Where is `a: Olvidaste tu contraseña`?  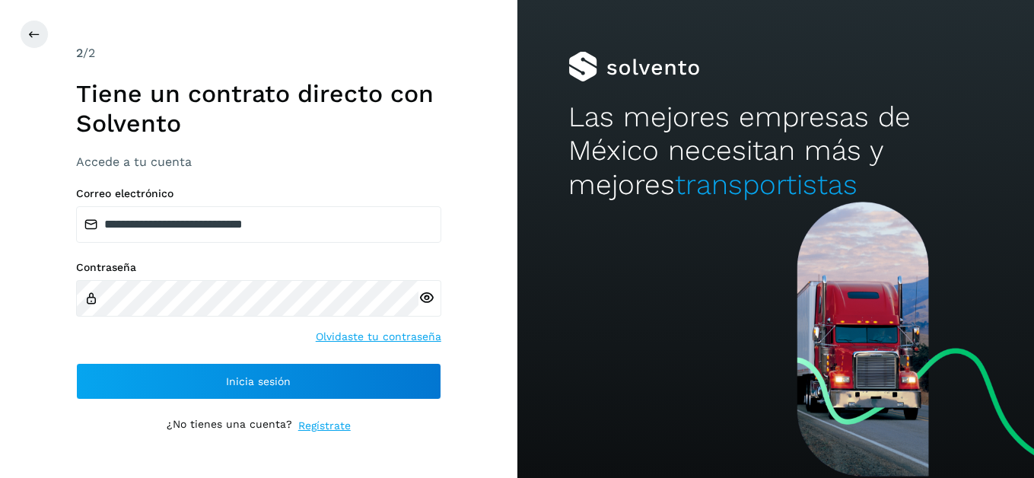 a: Olvidaste tu contraseña is located at coordinates (378, 336).